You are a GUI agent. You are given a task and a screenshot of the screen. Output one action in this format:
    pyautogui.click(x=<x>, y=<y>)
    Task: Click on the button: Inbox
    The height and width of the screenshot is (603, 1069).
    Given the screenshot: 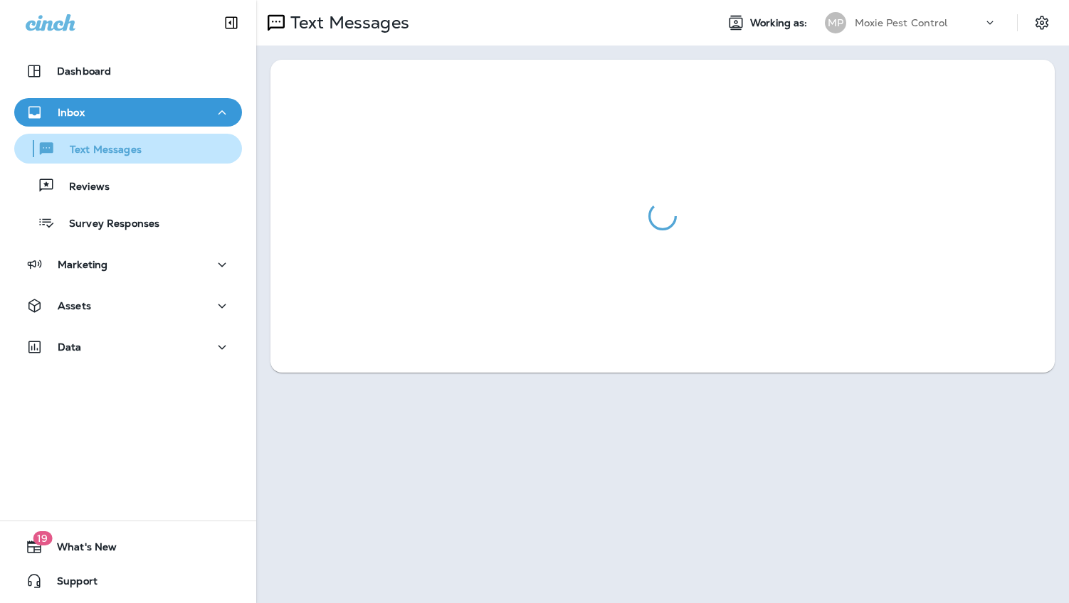 What is the action you would take?
    pyautogui.click(x=128, y=112)
    